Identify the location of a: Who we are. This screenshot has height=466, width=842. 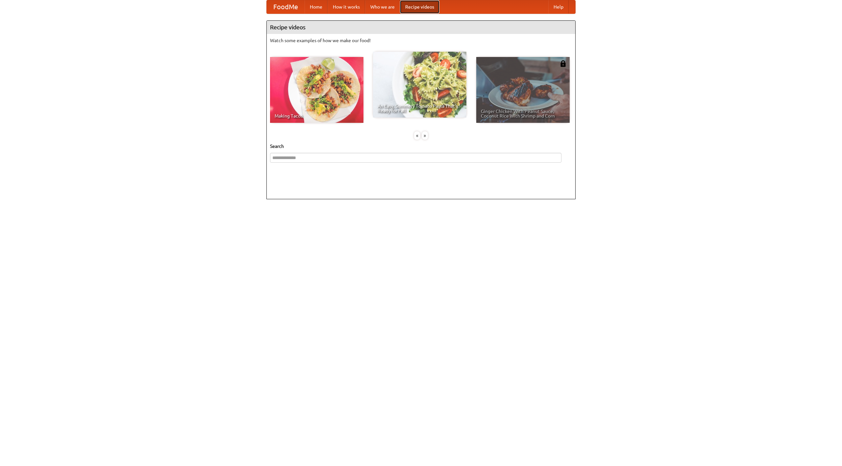
(383, 7).